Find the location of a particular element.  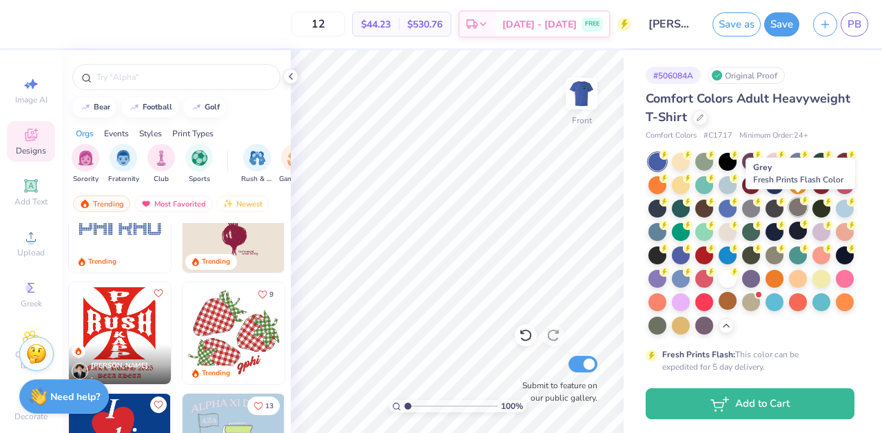

span: # C1717 is located at coordinates (718, 136).